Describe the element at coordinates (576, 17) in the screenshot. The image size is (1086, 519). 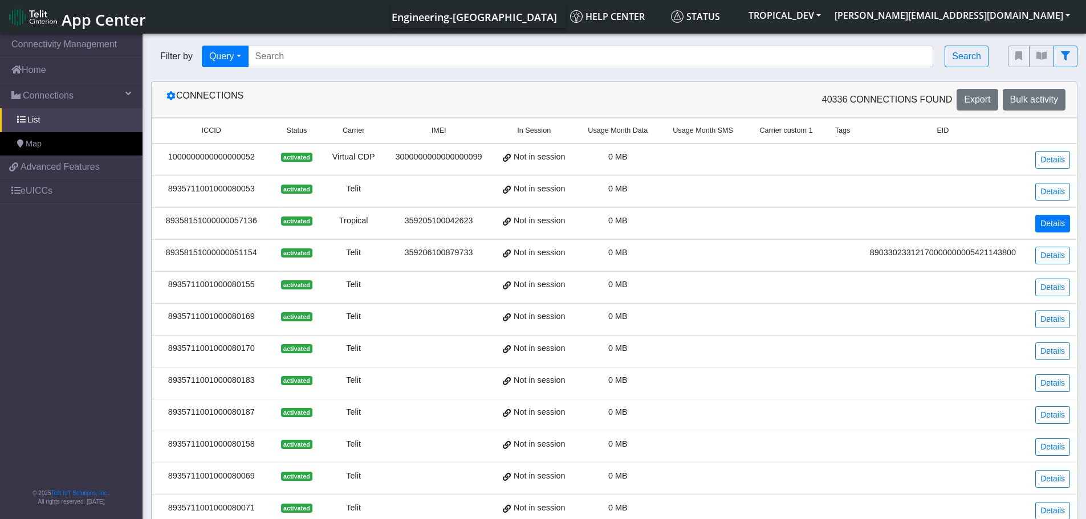
I see `img: knowledge.svg` at that location.